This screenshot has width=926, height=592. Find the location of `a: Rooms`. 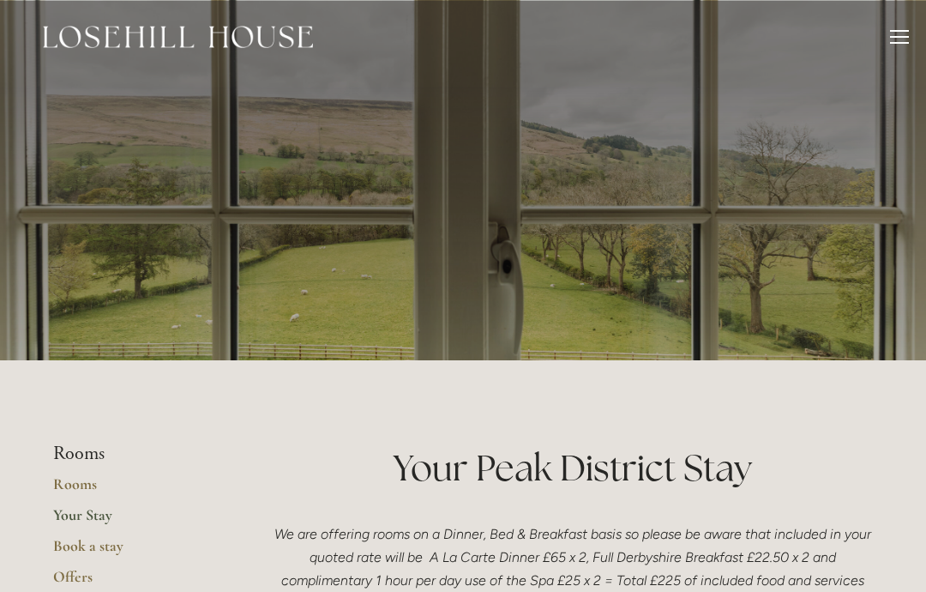

a: Rooms is located at coordinates (135, 490).